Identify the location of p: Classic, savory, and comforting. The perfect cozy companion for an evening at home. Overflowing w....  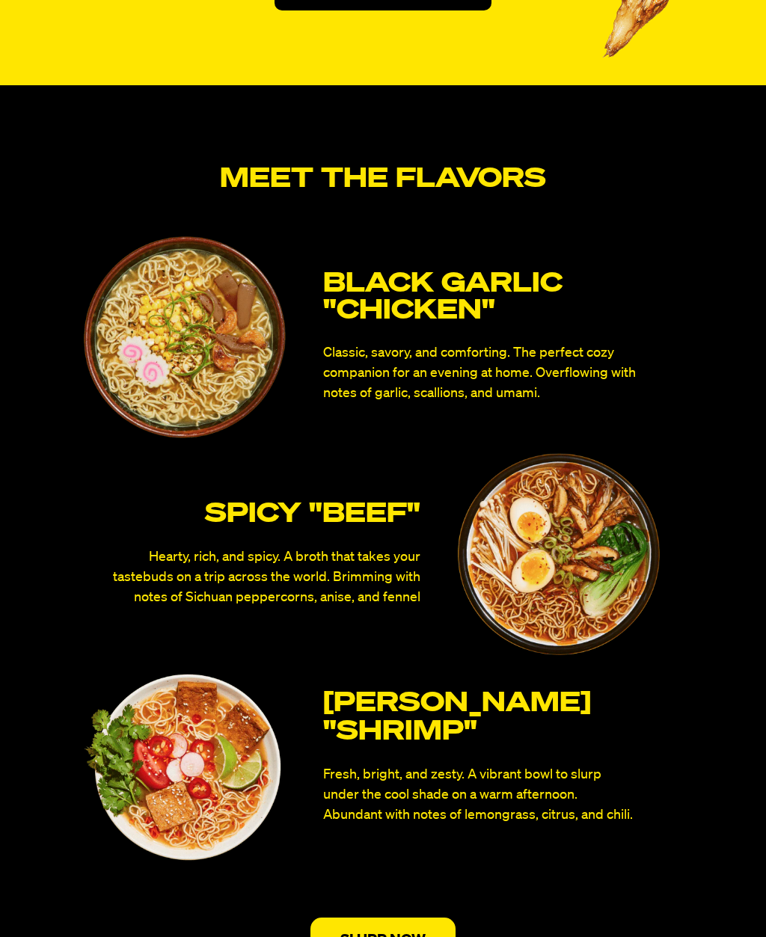
(480, 374).